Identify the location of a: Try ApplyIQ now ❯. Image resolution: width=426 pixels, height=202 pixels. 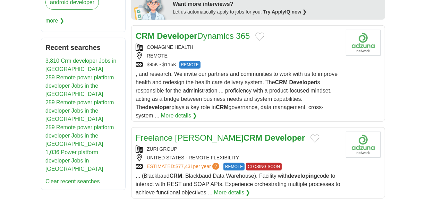
(285, 12).